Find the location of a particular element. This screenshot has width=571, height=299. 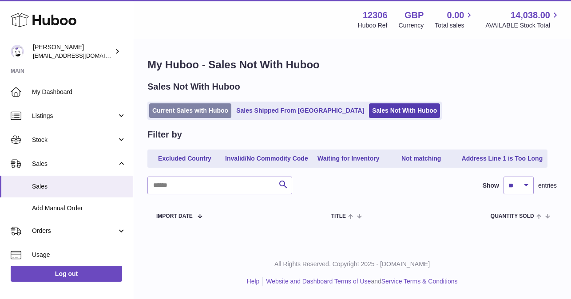

strong: GBP is located at coordinates (414, 15).